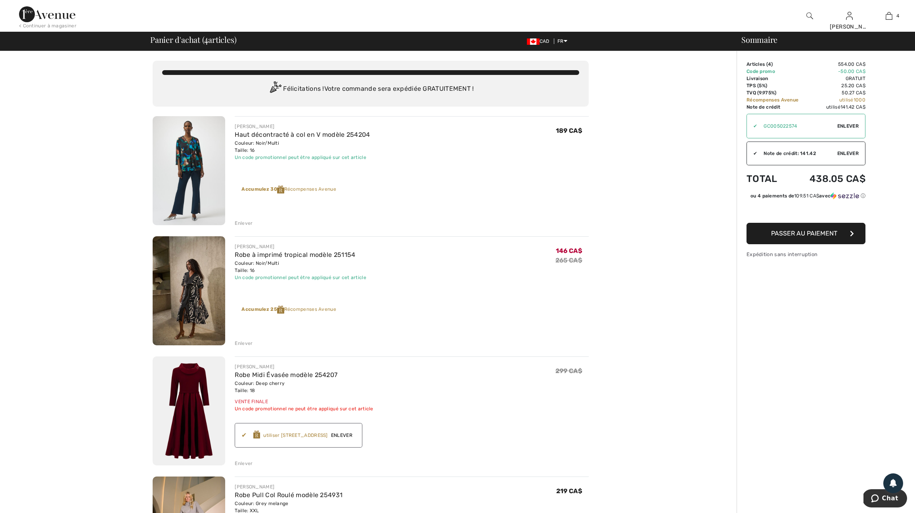 This screenshot has width=915, height=513. What do you see at coordinates (834, 179) in the screenshot?
I see `td: 438.05 CA$` at bounding box center [834, 179].